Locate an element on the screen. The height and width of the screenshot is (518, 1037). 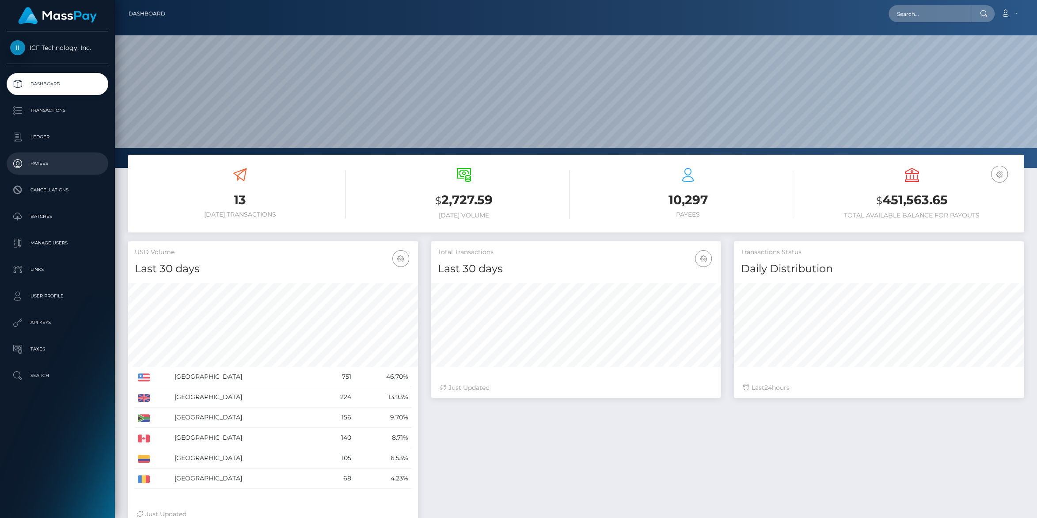
td: 68 is located at coordinates (337, 478).